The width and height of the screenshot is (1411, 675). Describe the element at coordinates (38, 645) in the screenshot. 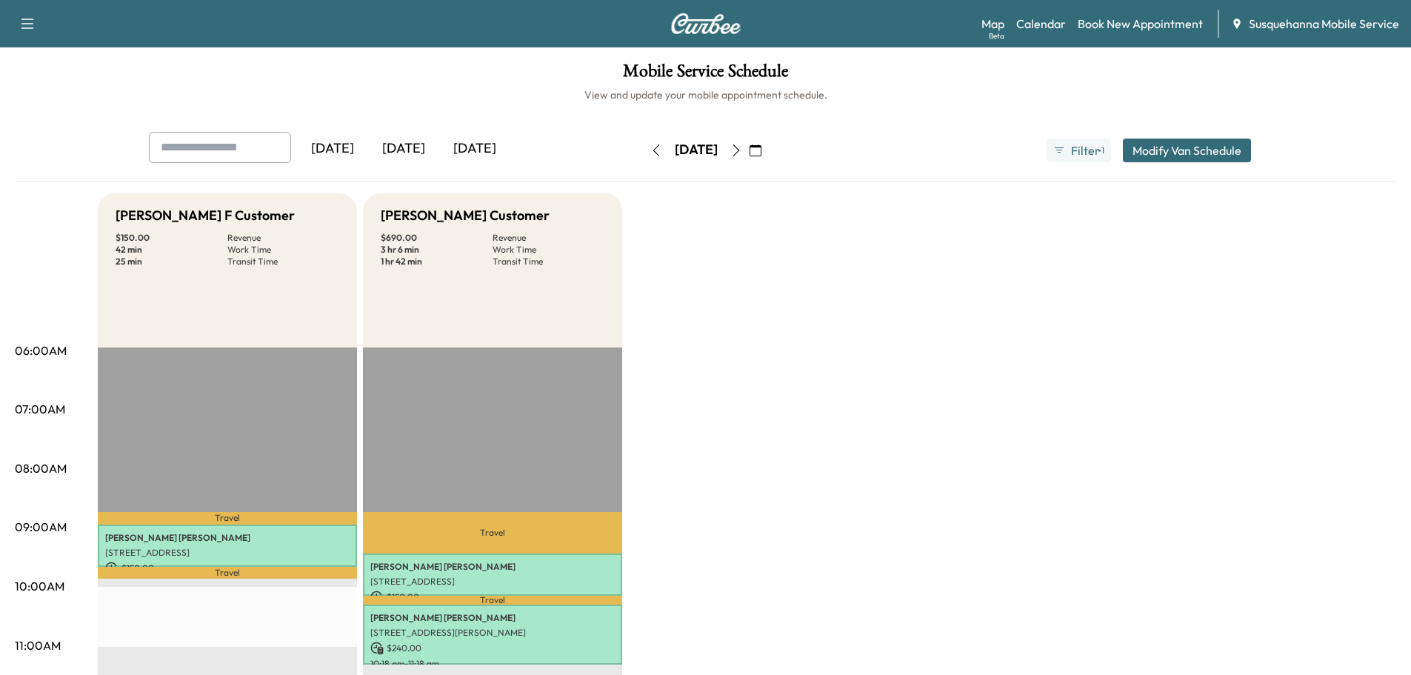

I see `p: 11:00AM` at that location.